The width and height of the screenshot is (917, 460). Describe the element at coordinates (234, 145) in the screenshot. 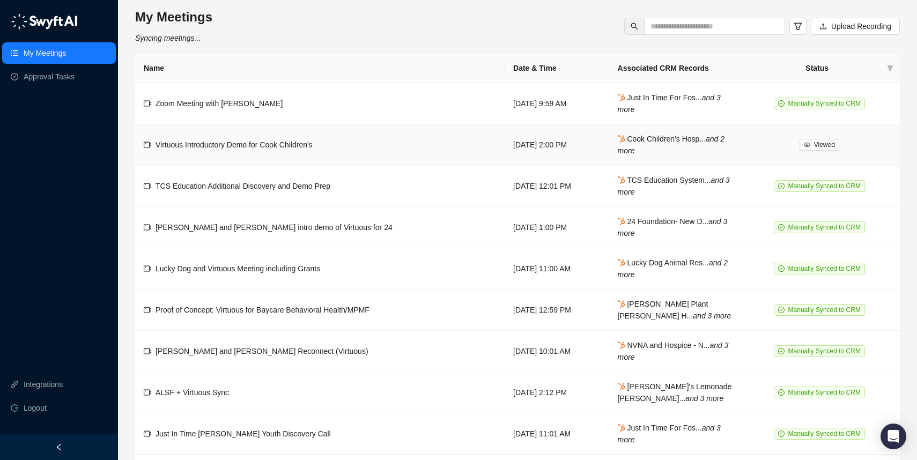

I see `span: Virtuous Introductory Demo for Cook Children's` at that location.